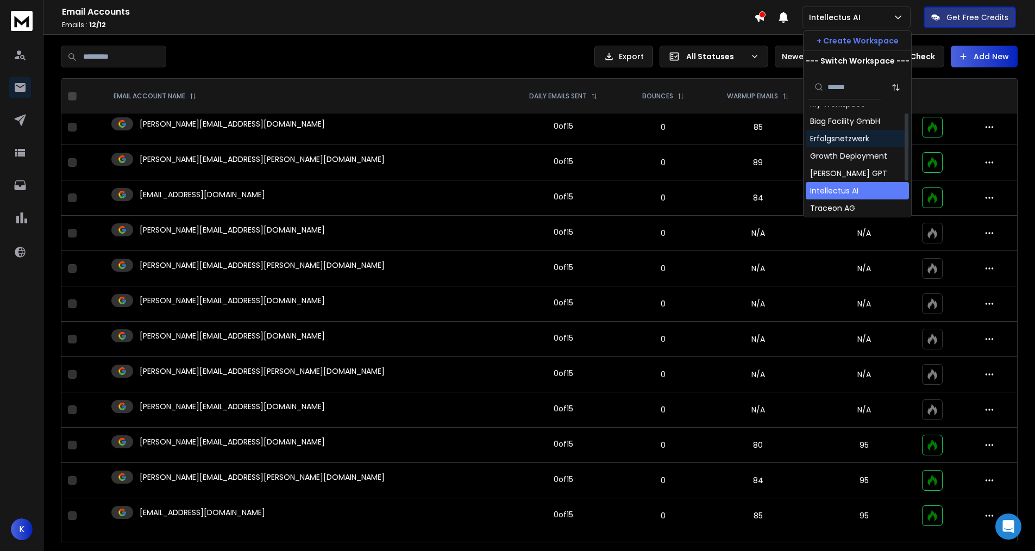 Image resolution: width=1035 pixels, height=551 pixels. What do you see at coordinates (624, 56) in the screenshot?
I see `button: Export` at bounding box center [624, 56].